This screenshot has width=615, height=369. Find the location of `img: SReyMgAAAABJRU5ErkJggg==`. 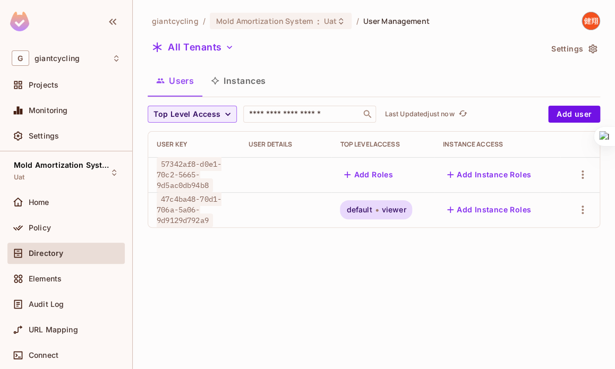

img: SReyMgAAAABJRU5ErkJggg== is located at coordinates (20, 21).